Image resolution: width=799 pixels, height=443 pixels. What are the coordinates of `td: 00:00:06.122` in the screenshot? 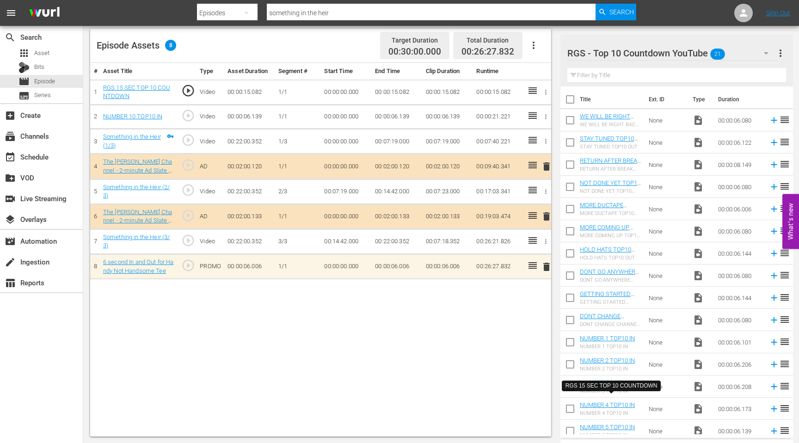 It's located at (740, 142).